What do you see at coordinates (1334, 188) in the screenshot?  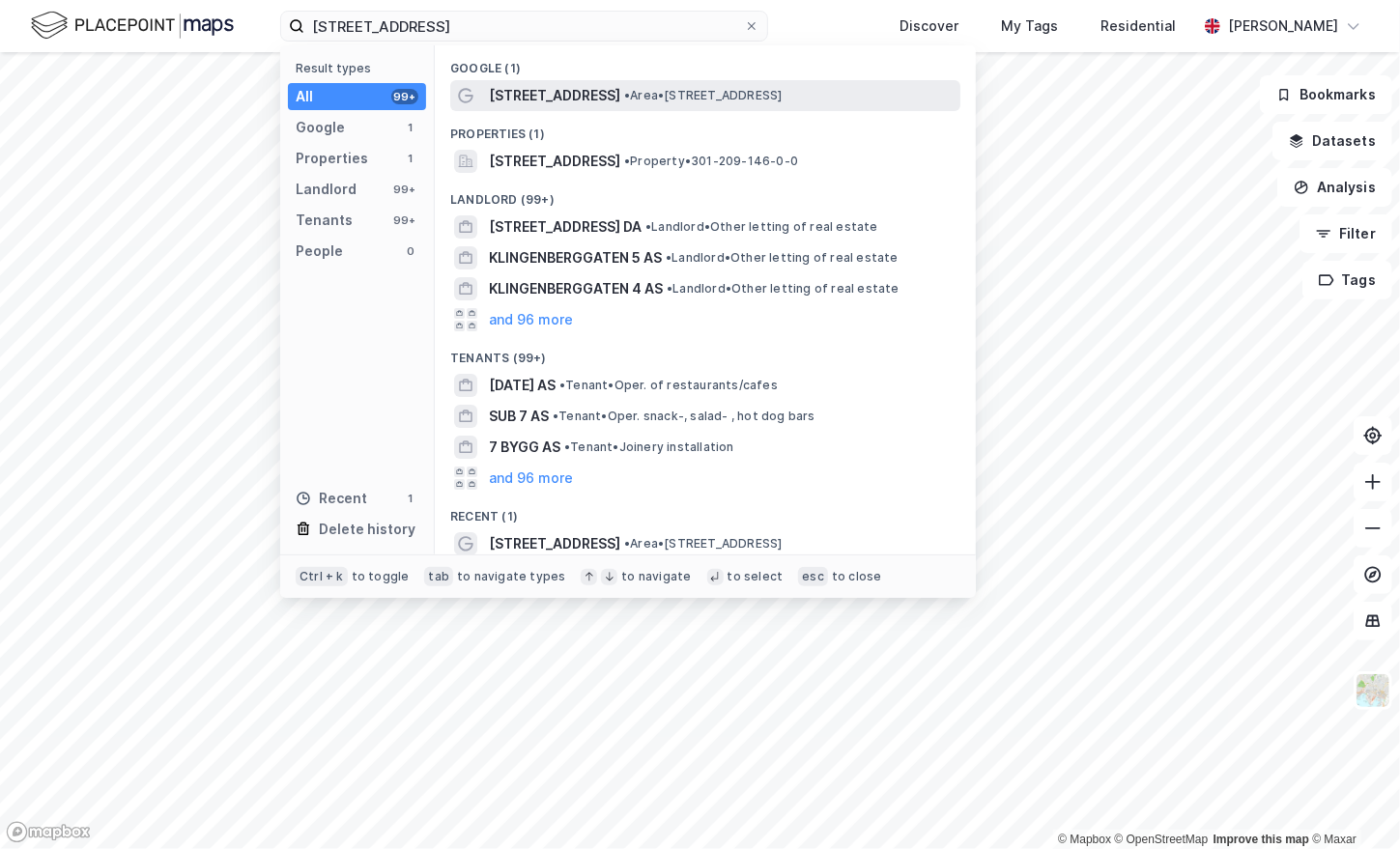 I see `button: Analysis` at bounding box center [1334, 188].